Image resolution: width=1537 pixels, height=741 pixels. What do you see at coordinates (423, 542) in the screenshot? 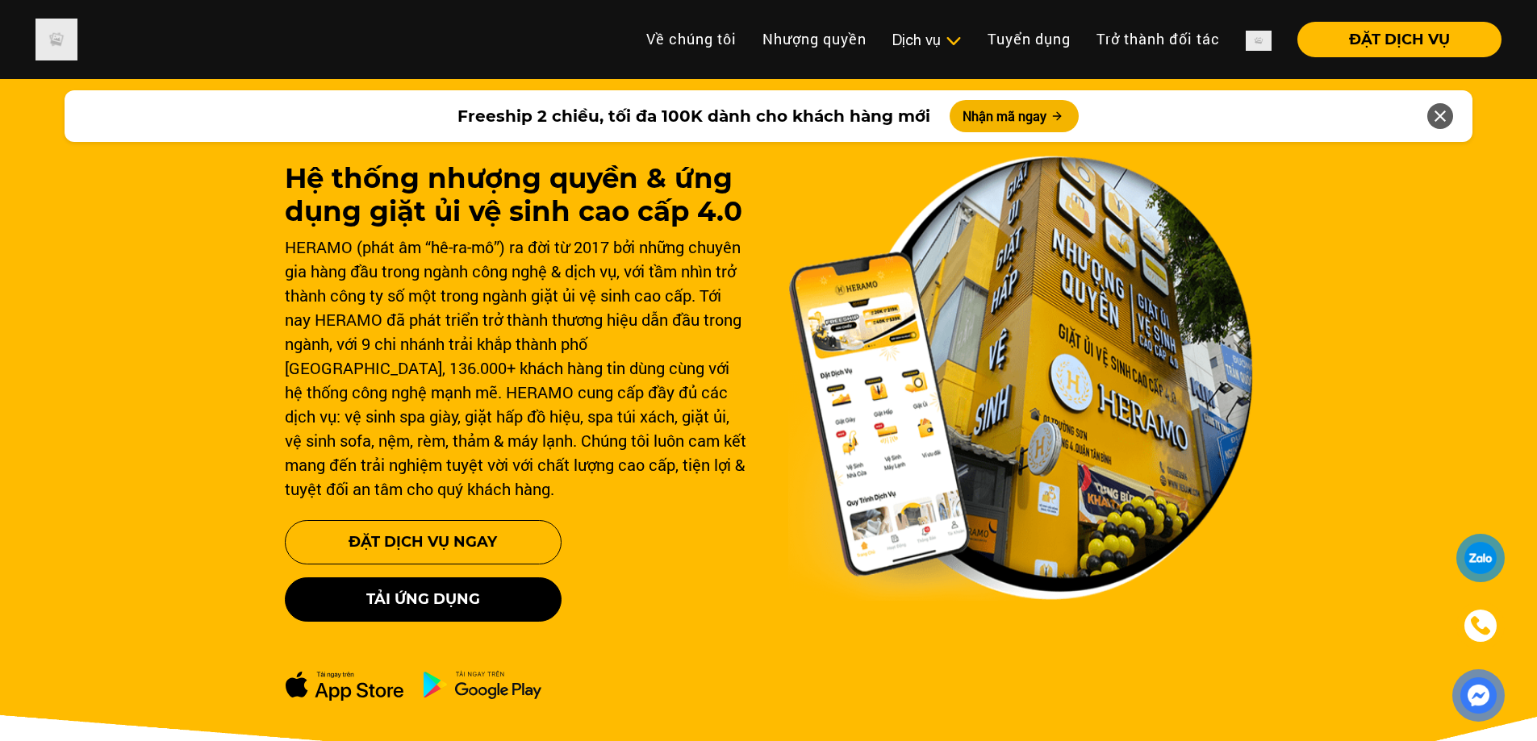
I see `button: Đặt Dịch Vụ Ngay` at bounding box center [423, 542].